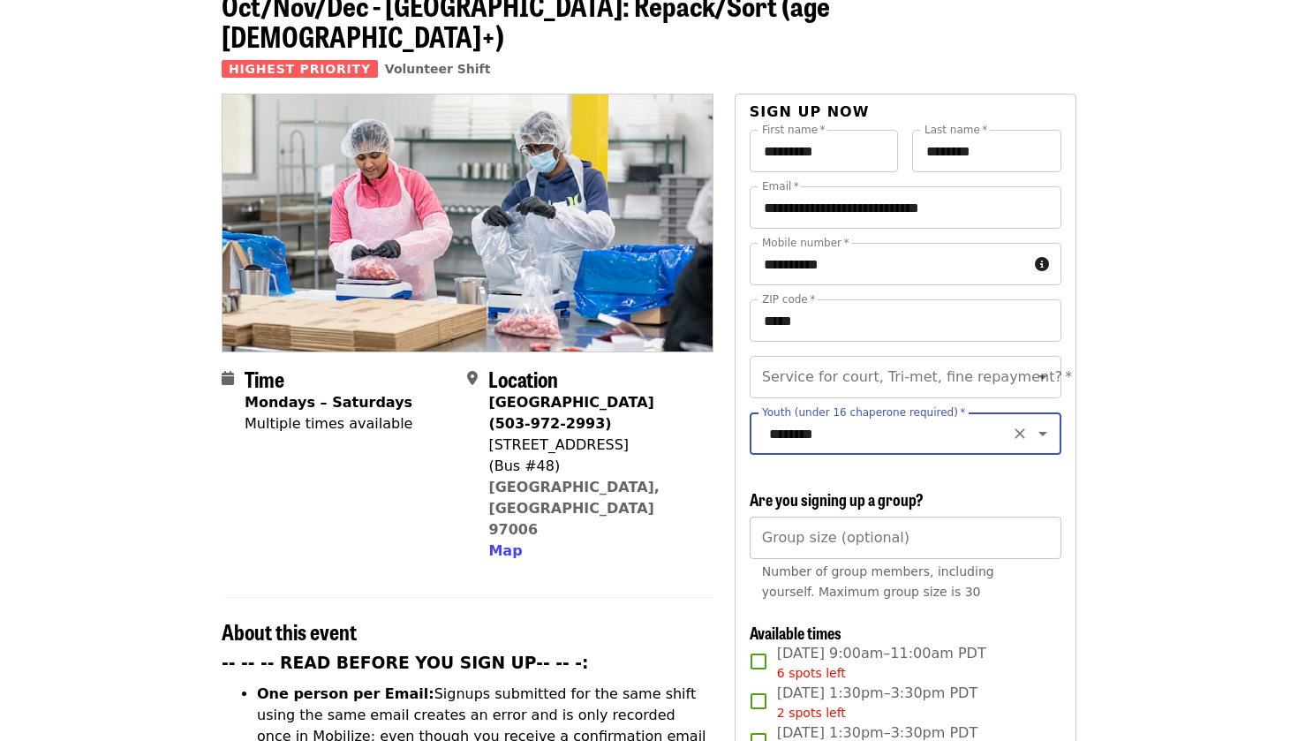 Image resolution: width=1298 pixels, height=741 pixels. What do you see at coordinates (956, 130) in the screenshot?
I see `label: Last name` at bounding box center [956, 130].